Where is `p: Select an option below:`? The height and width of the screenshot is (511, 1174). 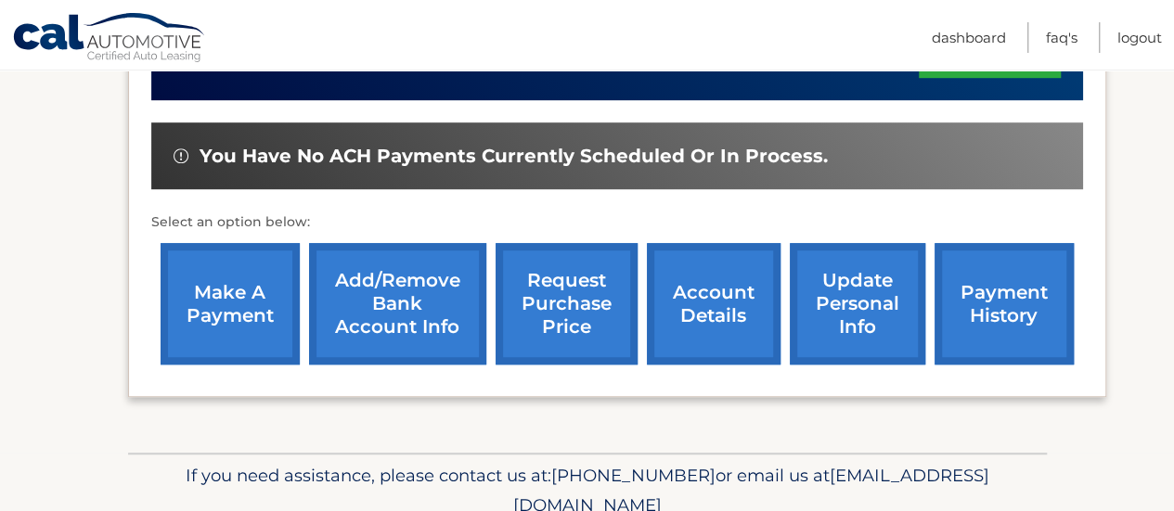 p: Select an option below: is located at coordinates (617, 223).